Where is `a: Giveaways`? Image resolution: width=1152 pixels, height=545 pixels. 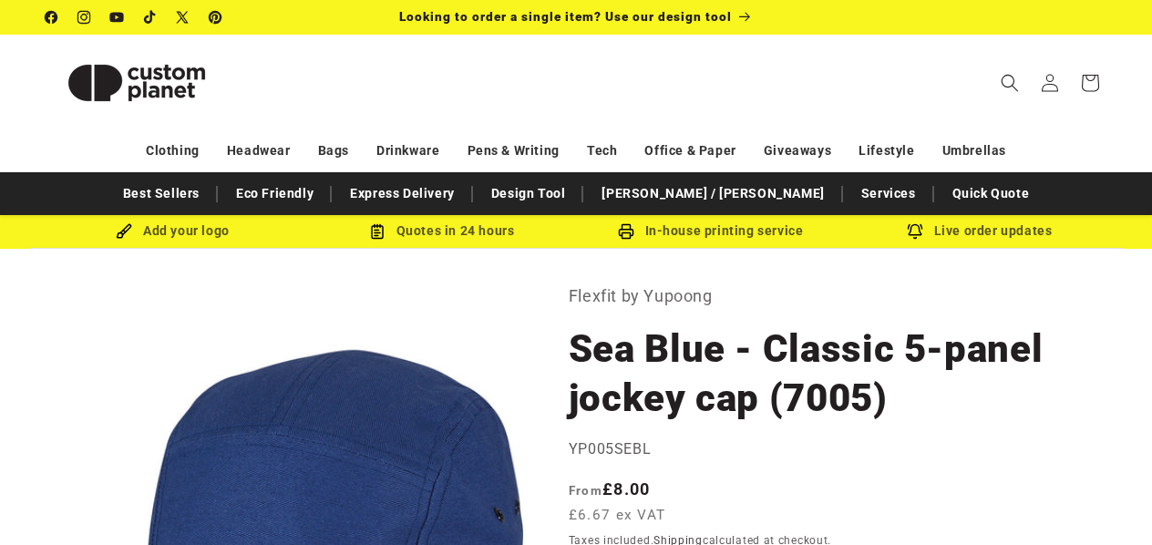
a: Giveaways is located at coordinates (797, 150).